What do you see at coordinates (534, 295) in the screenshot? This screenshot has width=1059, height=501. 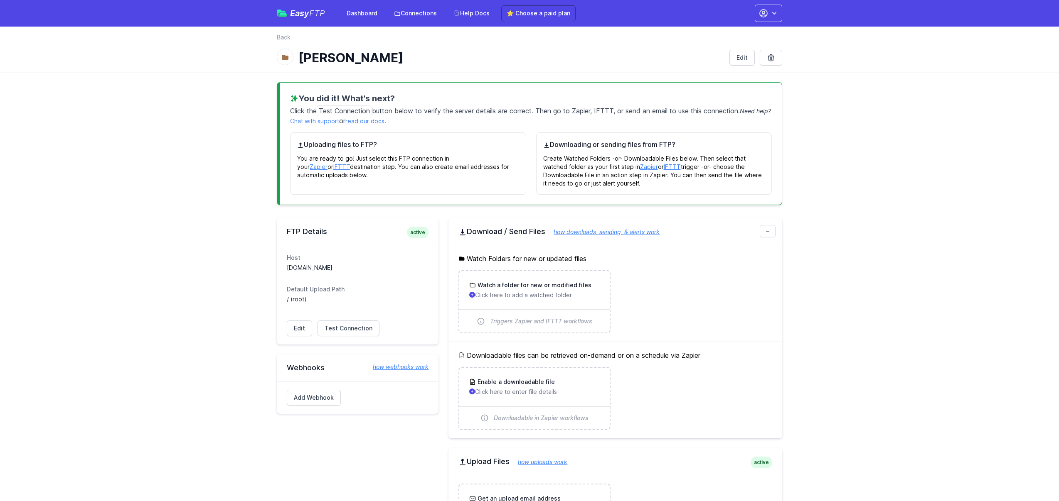 I see `p: Click here to add a watched folder` at bounding box center [534, 295].